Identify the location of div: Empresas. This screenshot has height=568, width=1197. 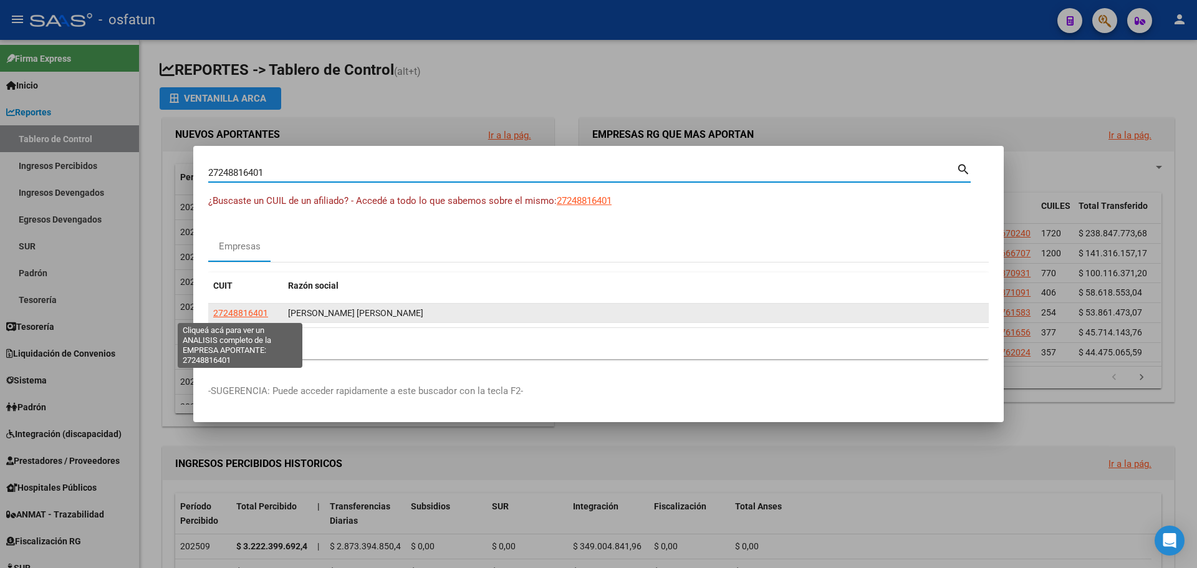
(239, 246).